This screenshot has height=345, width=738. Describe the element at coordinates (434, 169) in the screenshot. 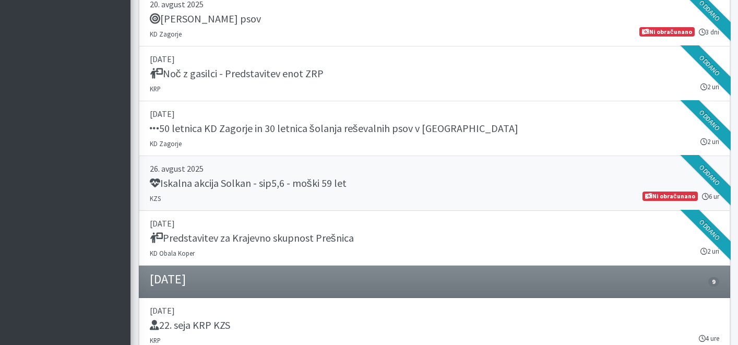

I see `p: 26. avgust 2025` at that location.